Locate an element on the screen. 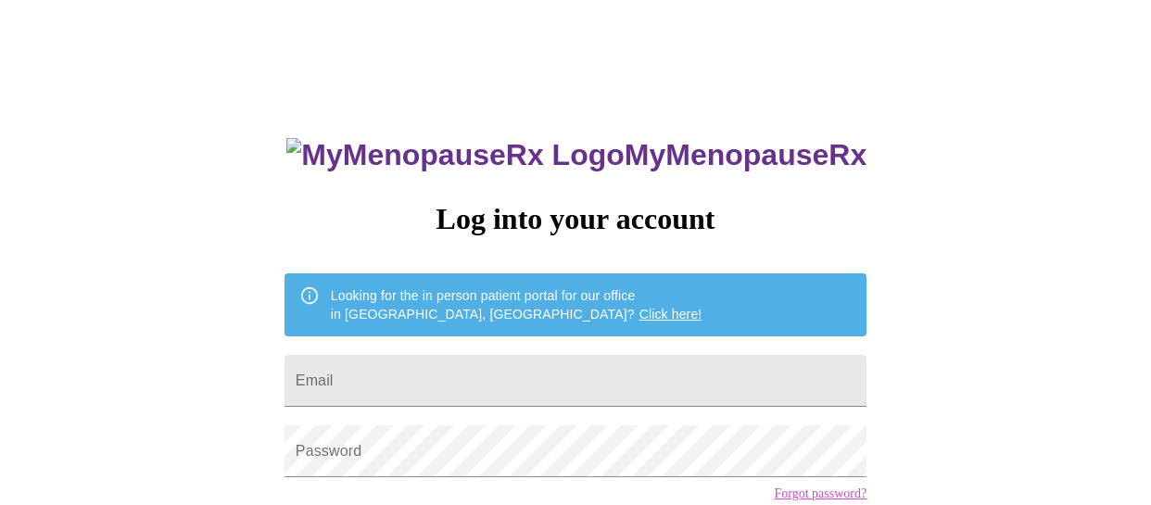 The image size is (1151, 505). img: MyMenopauseRx Logo is located at coordinates (455, 155).